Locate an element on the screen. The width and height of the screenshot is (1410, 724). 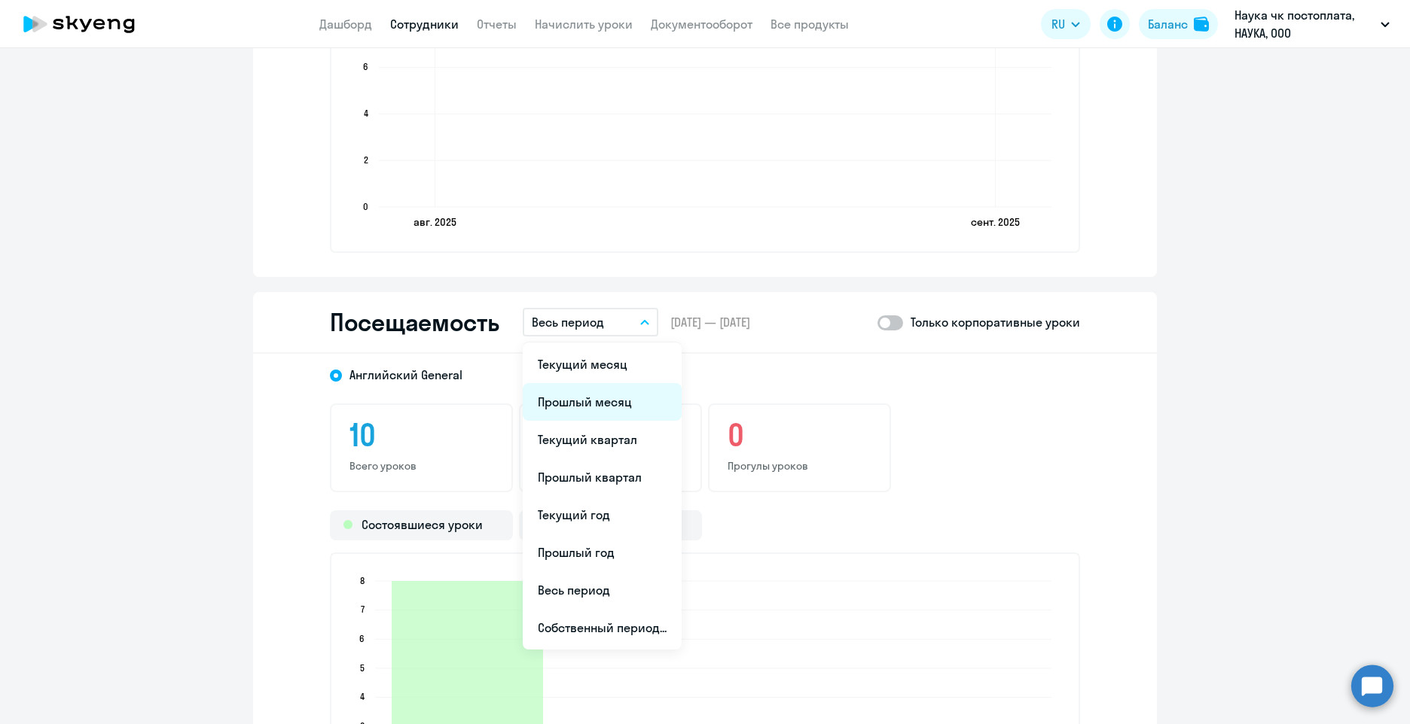
div: Баланс is located at coordinates (1167, 24).